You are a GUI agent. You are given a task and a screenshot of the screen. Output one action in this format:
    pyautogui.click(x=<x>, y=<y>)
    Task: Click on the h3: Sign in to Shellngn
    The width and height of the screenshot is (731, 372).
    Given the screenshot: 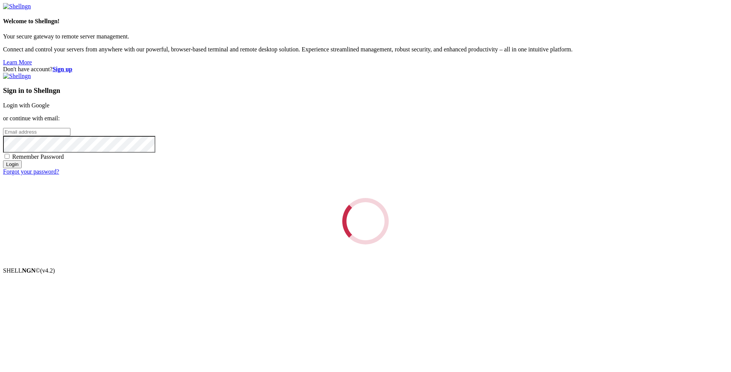 What is the action you would take?
    pyautogui.click(x=366, y=91)
    